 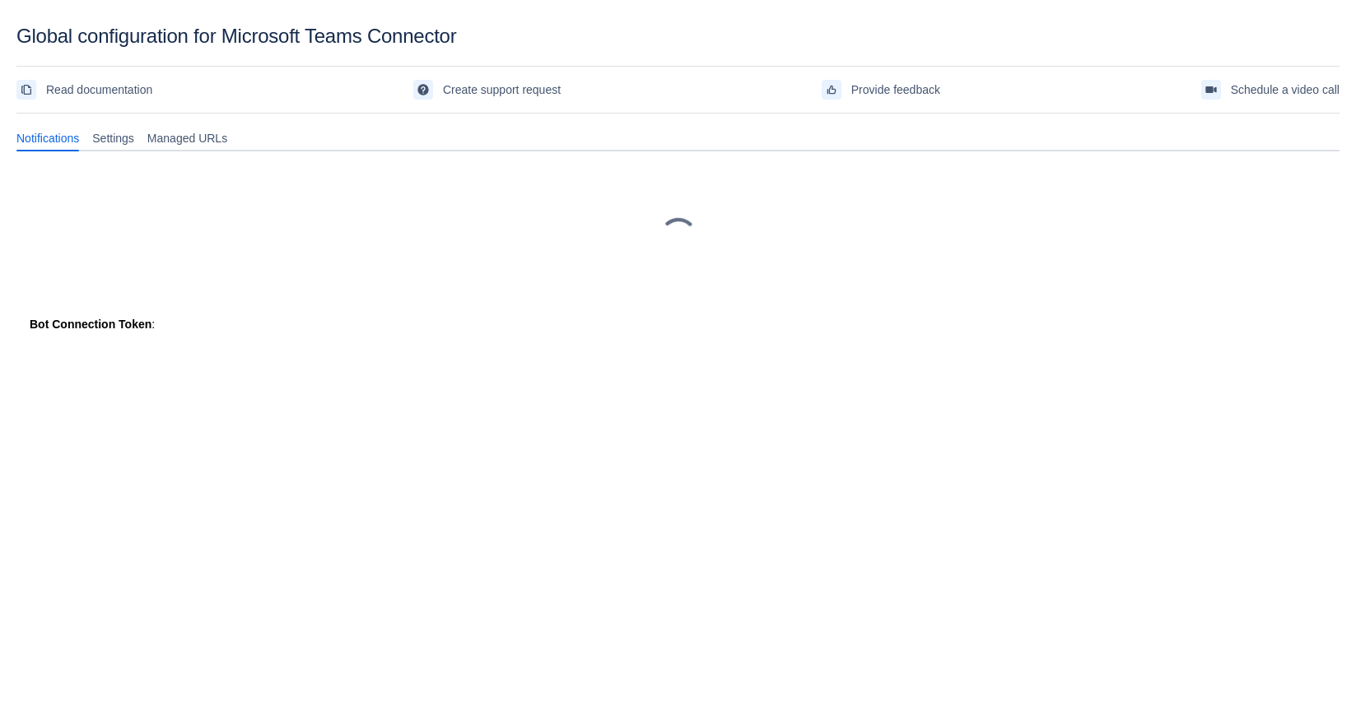 What do you see at coordinates (423, 90) in the screenshot?
I see `span: support` at bounding box center [423, 90].